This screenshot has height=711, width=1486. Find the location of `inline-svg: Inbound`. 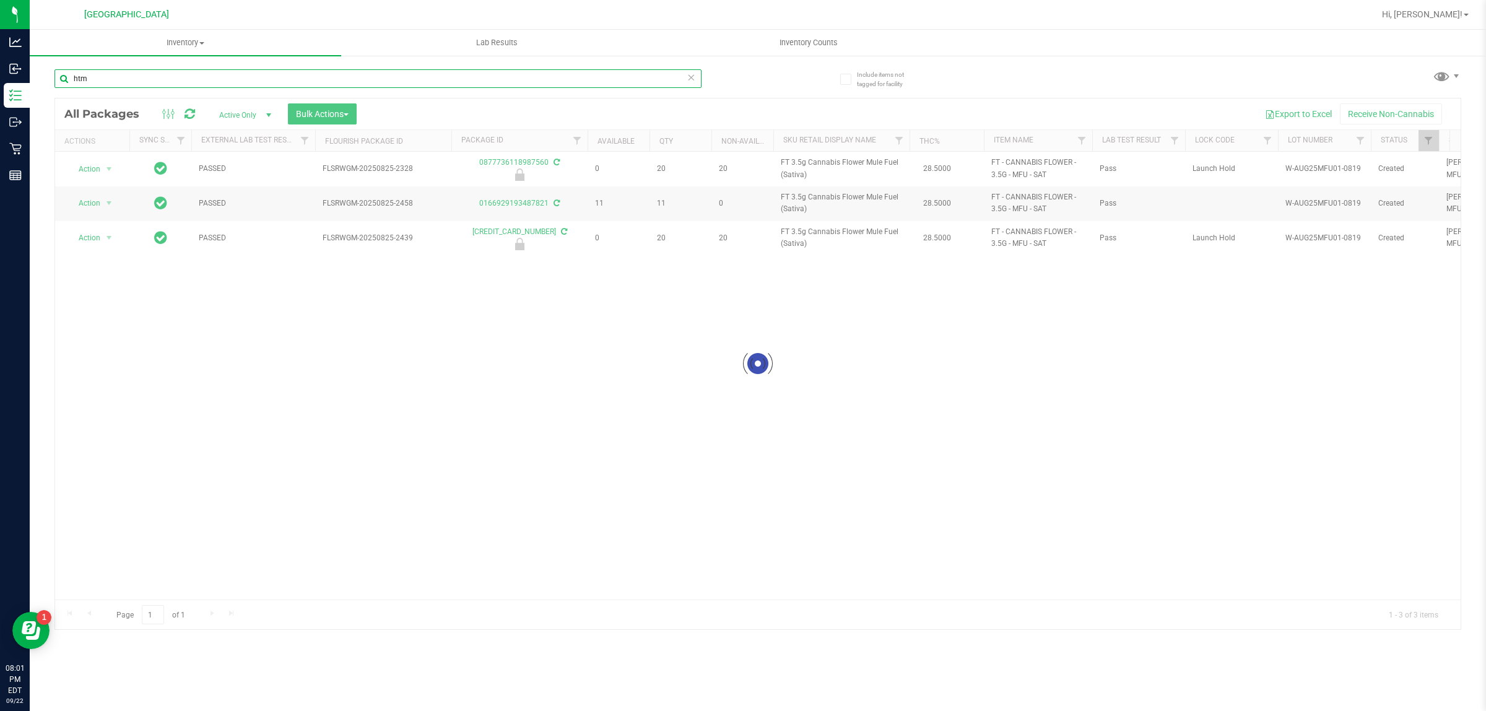

inline-svg: Inbound is located at coordinates (15, 69).